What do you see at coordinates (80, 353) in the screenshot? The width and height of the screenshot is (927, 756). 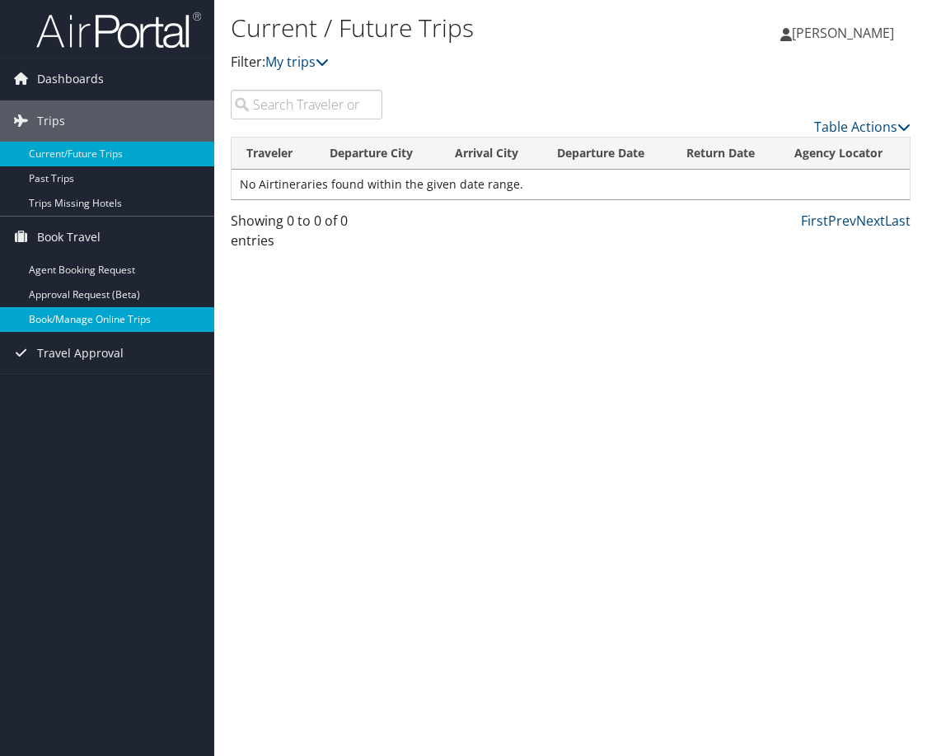 I see `span: Travel Approval` at bounding box center [80, 353].